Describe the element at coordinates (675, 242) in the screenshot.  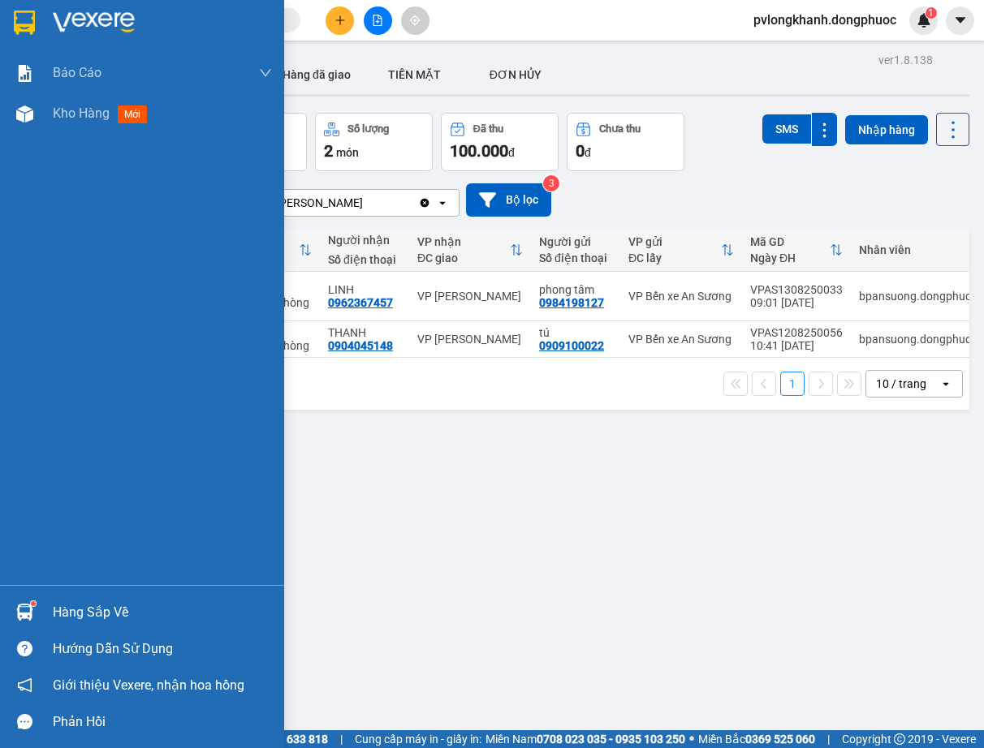
I see `div: VP gửi` at that location.